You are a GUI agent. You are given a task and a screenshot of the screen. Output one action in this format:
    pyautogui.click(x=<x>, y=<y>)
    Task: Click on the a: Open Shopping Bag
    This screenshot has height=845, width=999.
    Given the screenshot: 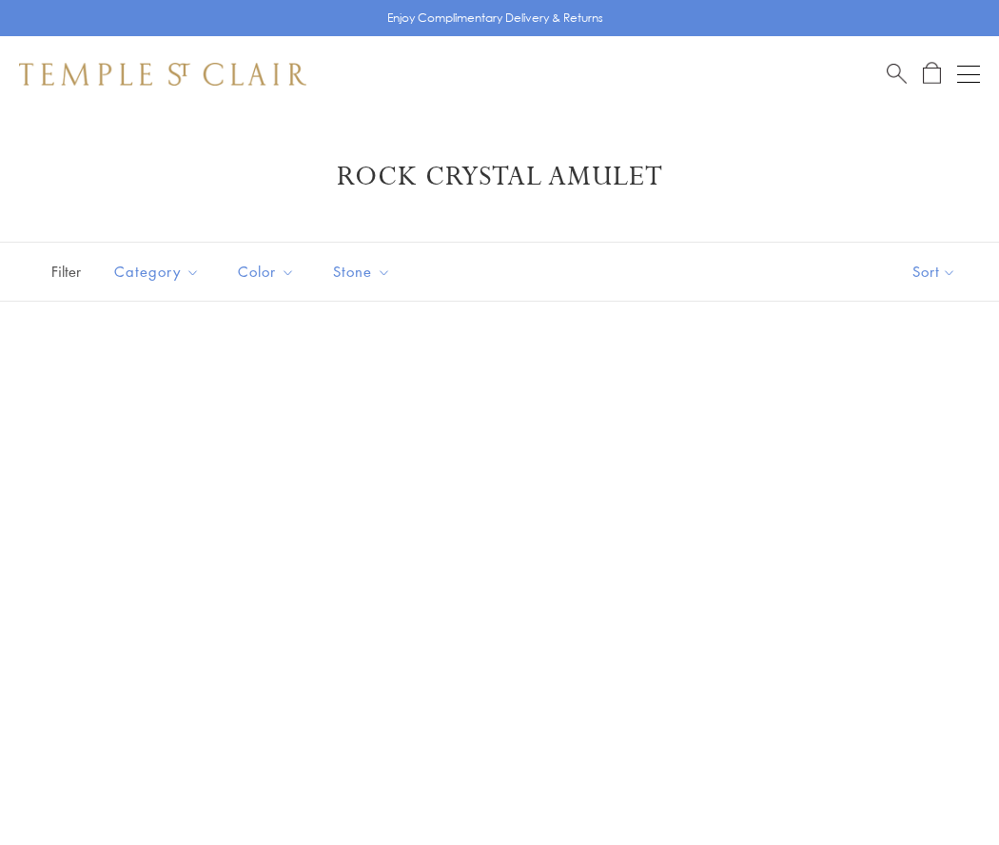 What is the action you would take?
    pyautogui.click(x=931, y=73)
    